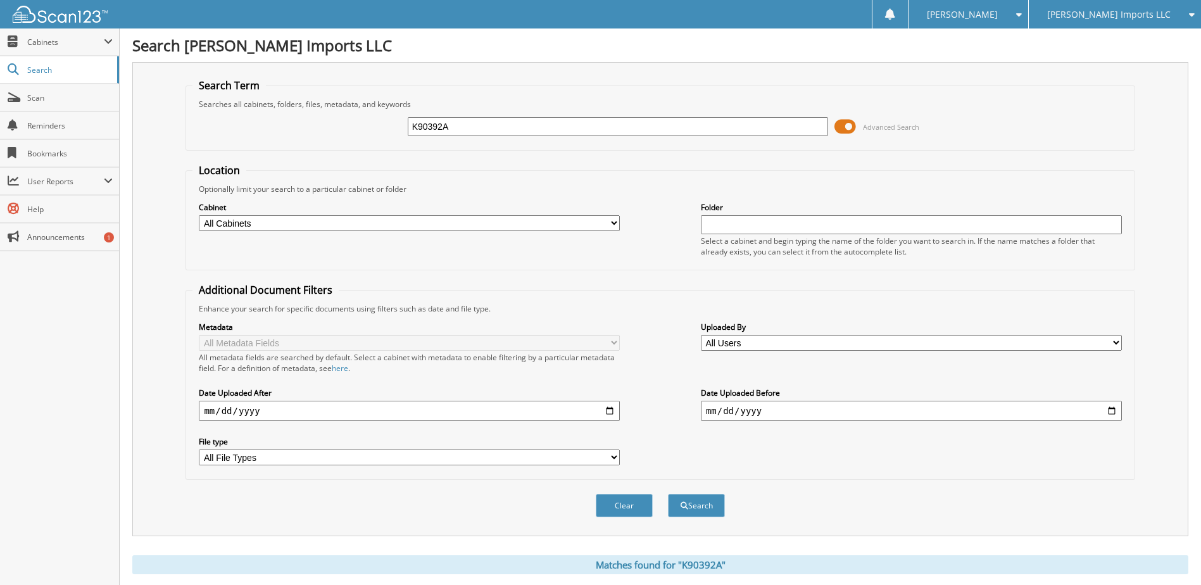 Image resolution: width=1201 pixels, height=585 pixels. Describe the element at coordinates (660, 189) in the screenshot. I see `div: Optionally limit your search to a particular cabinet or folder` at that location.